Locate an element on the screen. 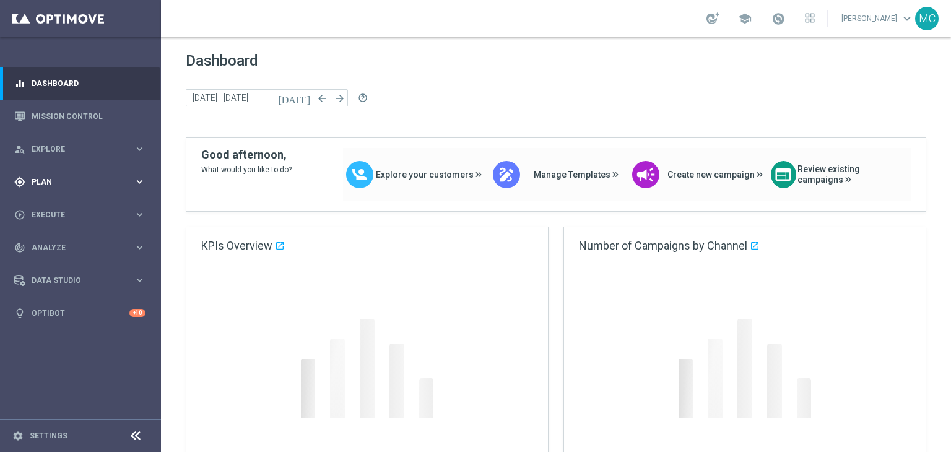 This screenshot has width=951, height=452. button: play_circle_outline Execute keyboard_arrow_right is located at coordinates (80, 215).